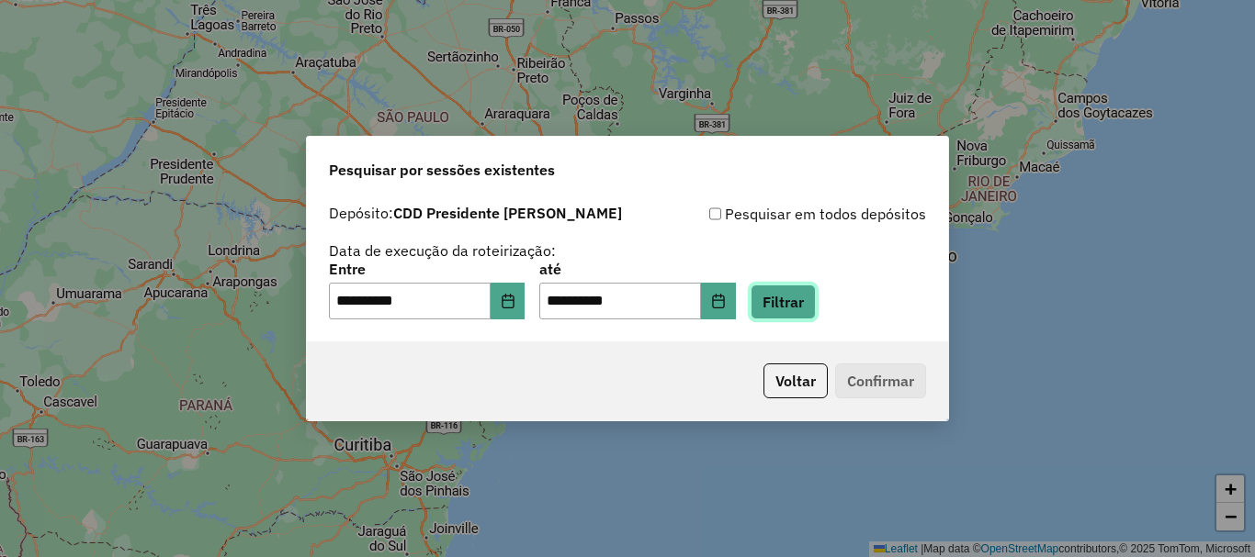 This screenshot has width=1255, height=557. Describe the element at coordinates (776, 214) in the screenshot. I see `div: Pesquisar em todos depósitos` at that location.